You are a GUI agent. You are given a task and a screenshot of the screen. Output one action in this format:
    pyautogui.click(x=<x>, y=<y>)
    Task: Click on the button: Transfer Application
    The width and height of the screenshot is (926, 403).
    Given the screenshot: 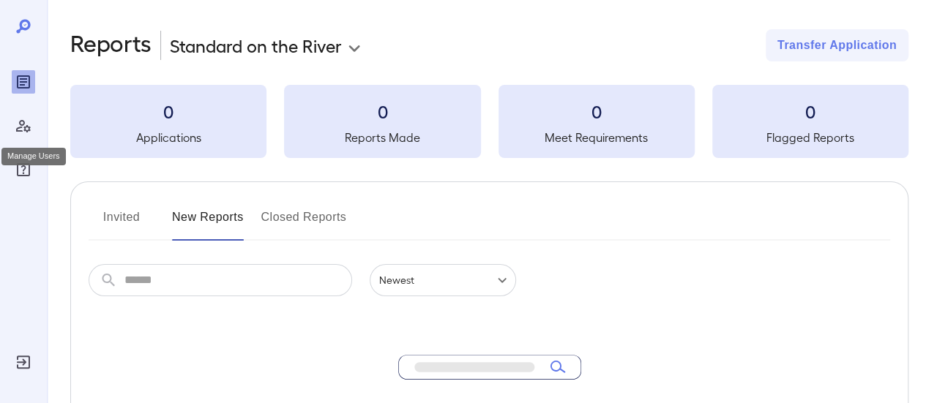 What is the action you would take?
    pyautogui.click(x=837, y=45)
    